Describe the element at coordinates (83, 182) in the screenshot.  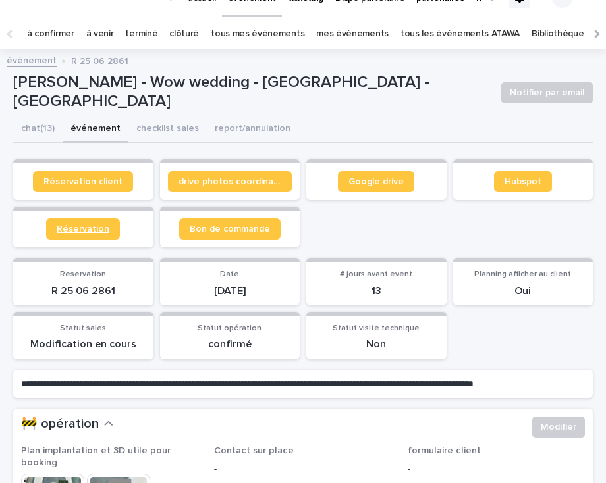
I see `a: Réservation client` at that location.